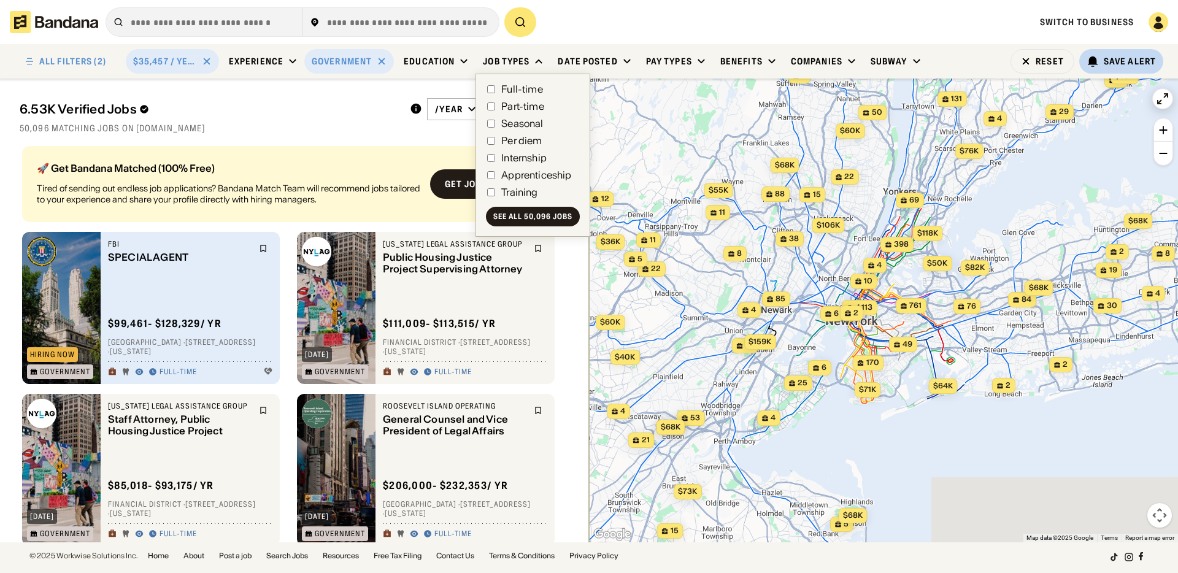 This screenshot has height=573, width=1178. What do you see at coordinates (1130, 61) in the screenshot?
I see `div: Save Alert` at bounding box center [1130, 61].